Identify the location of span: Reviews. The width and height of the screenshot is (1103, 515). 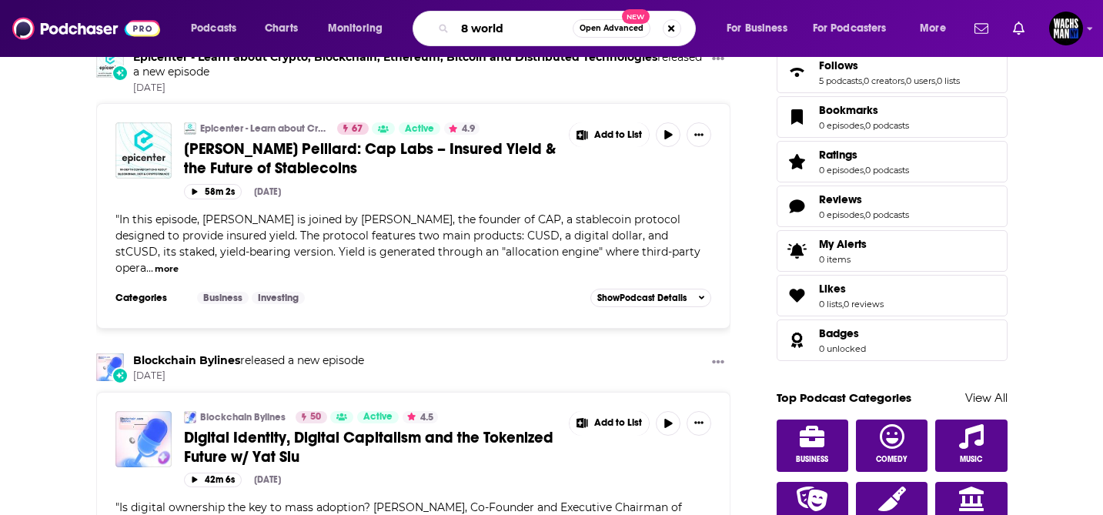
(892, 206).